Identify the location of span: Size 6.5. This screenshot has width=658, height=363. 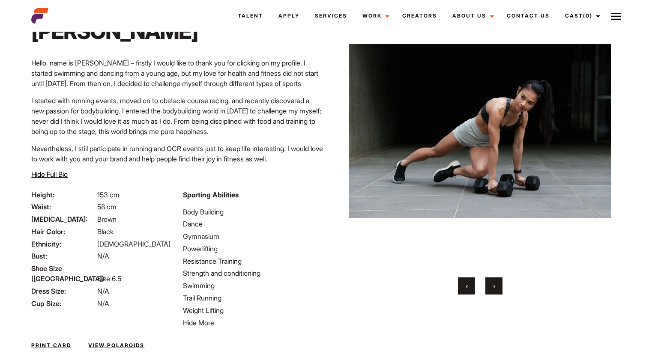
(109, 279).